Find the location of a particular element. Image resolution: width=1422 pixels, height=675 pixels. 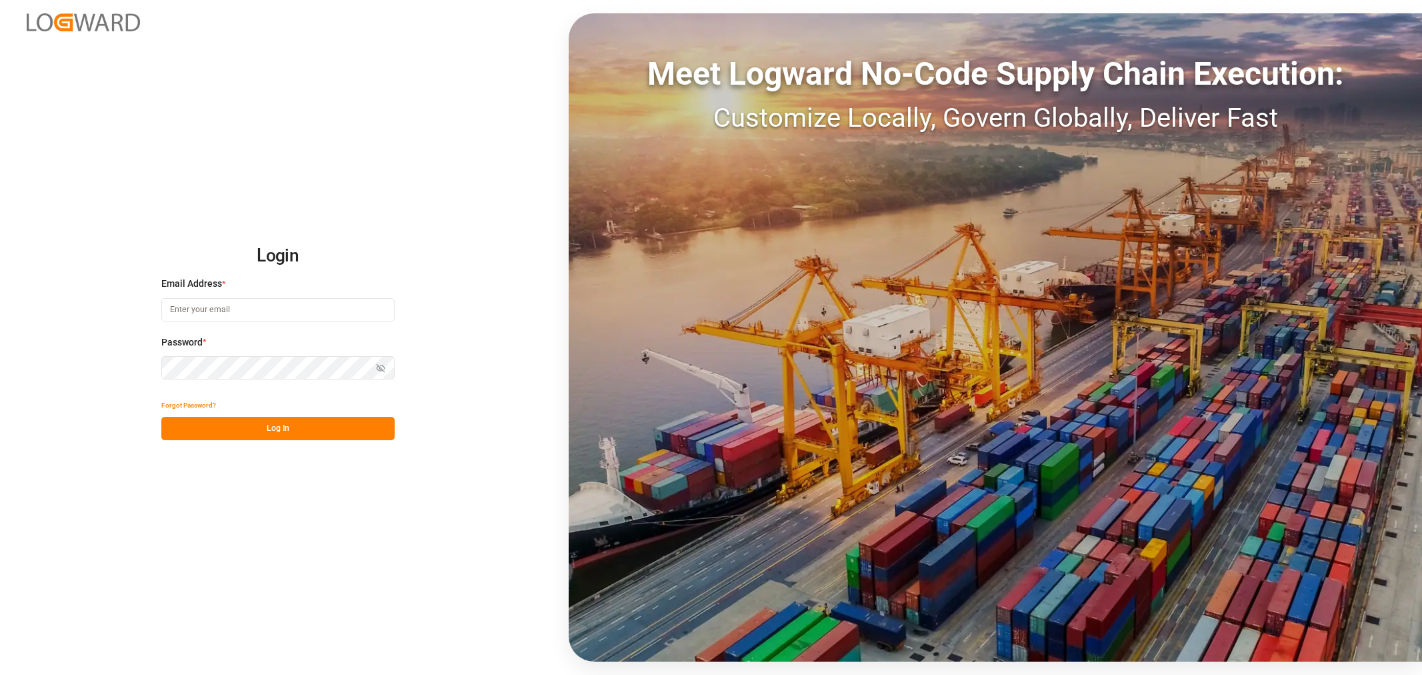

input: Enter your email is located at coordinates (278, 309).